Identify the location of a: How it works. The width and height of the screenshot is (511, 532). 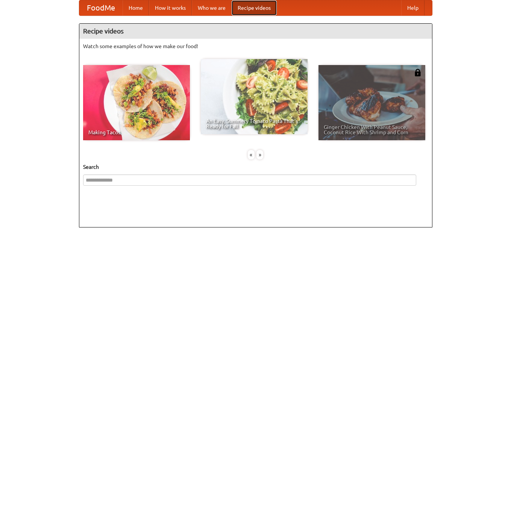
(170, 8).